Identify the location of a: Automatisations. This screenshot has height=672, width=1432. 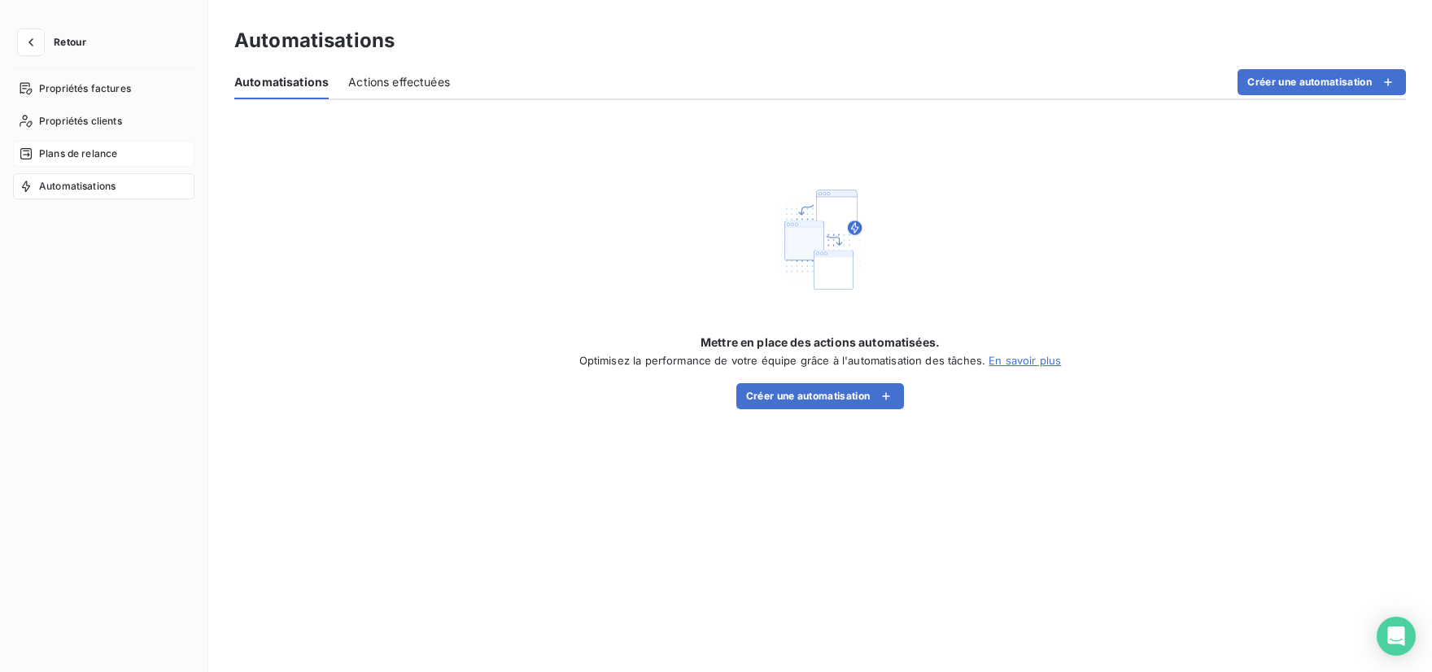
(103, 186).